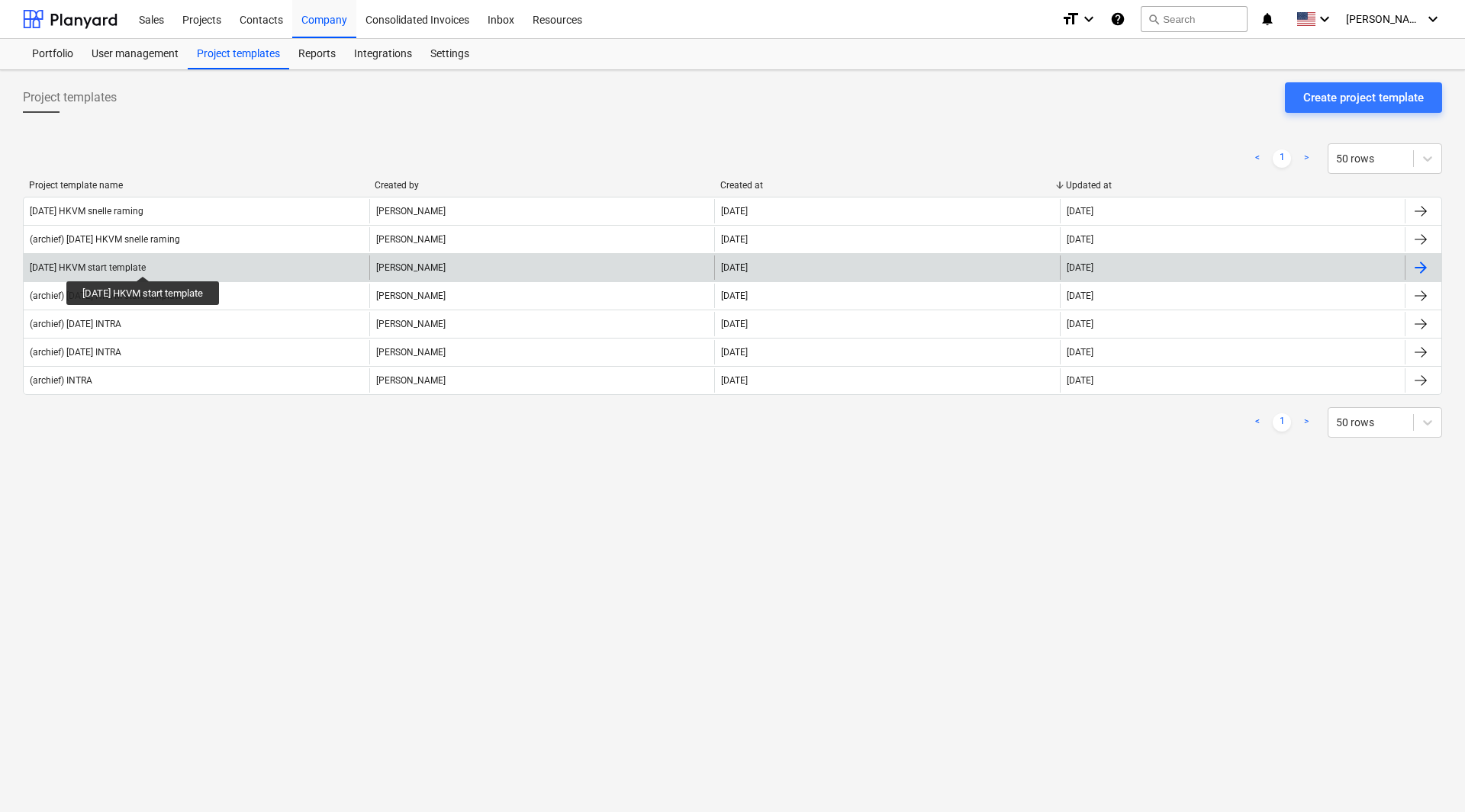 This screenshot has width=1465, height=812. I want to click on div: (archief) INTRA, so click(61, 380).